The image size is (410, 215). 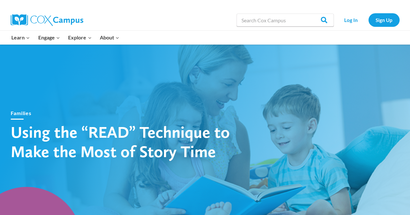 What do you see at coordinates (368, 20) in the screenshot?
I see `nav: Secondary Navigation` at bounding box center [368, 20].